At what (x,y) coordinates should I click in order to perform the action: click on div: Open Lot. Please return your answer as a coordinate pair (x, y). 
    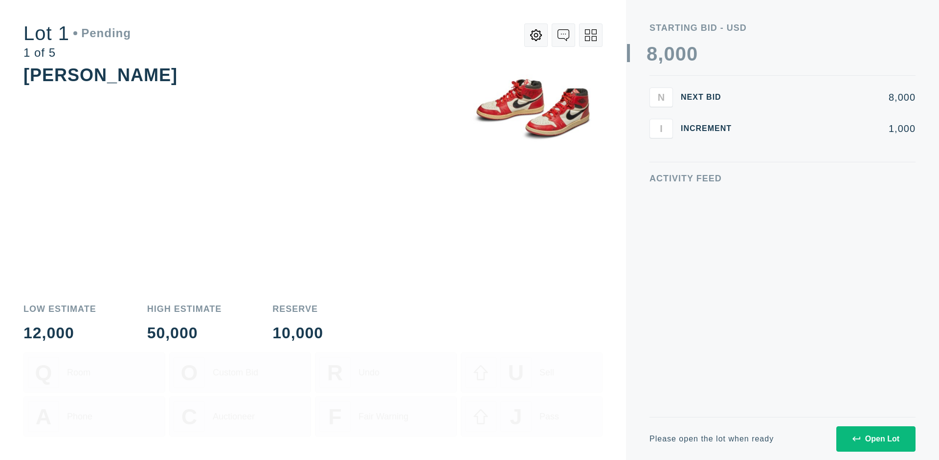
    Looking at the image, I should click on (875, 439).